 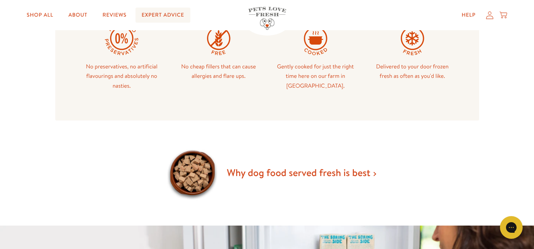 I want to click on a: Help, so click(x=468, y=15).